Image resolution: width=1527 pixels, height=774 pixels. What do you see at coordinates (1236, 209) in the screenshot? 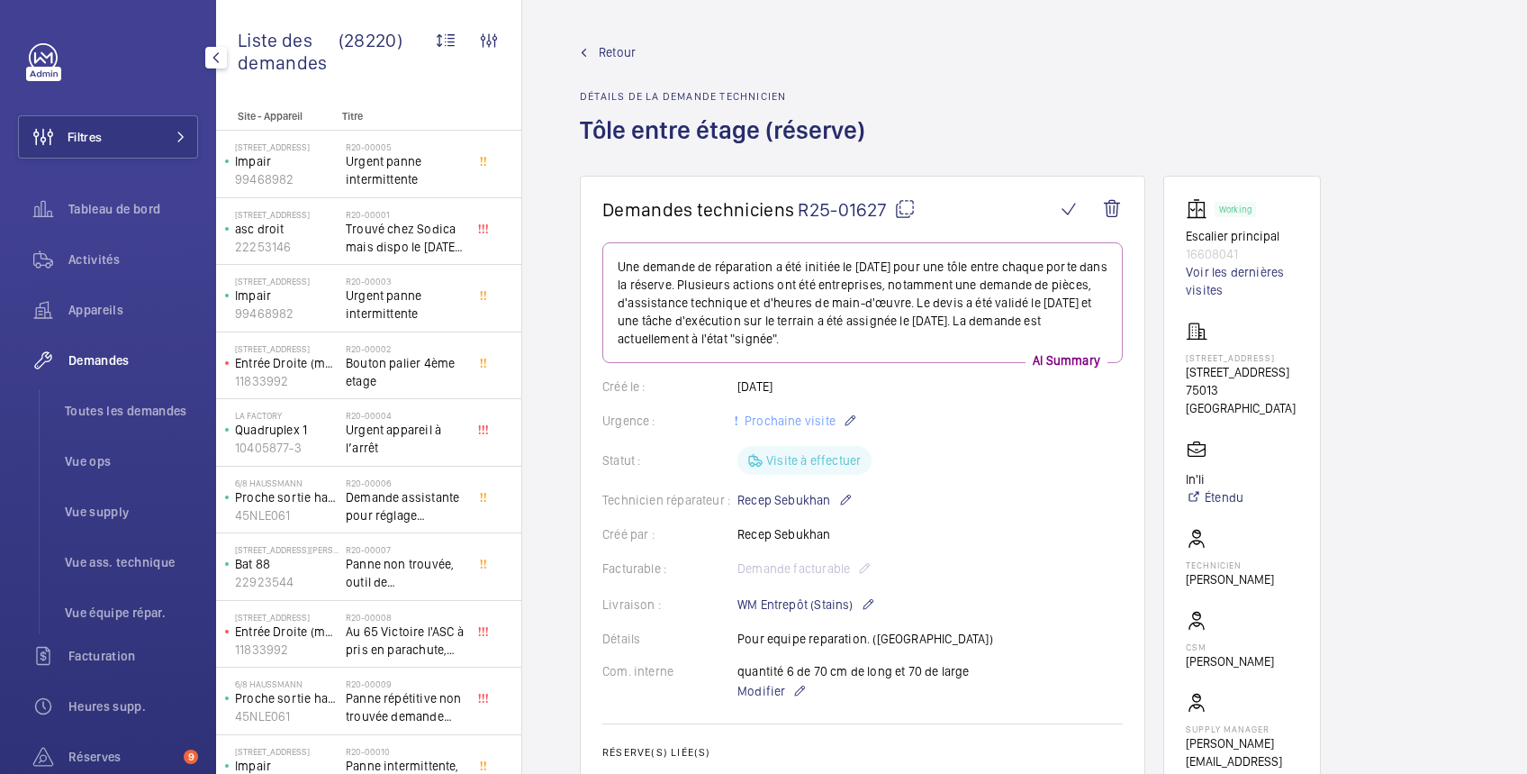
I see `p: Working` at bounding box center [1236, 209].